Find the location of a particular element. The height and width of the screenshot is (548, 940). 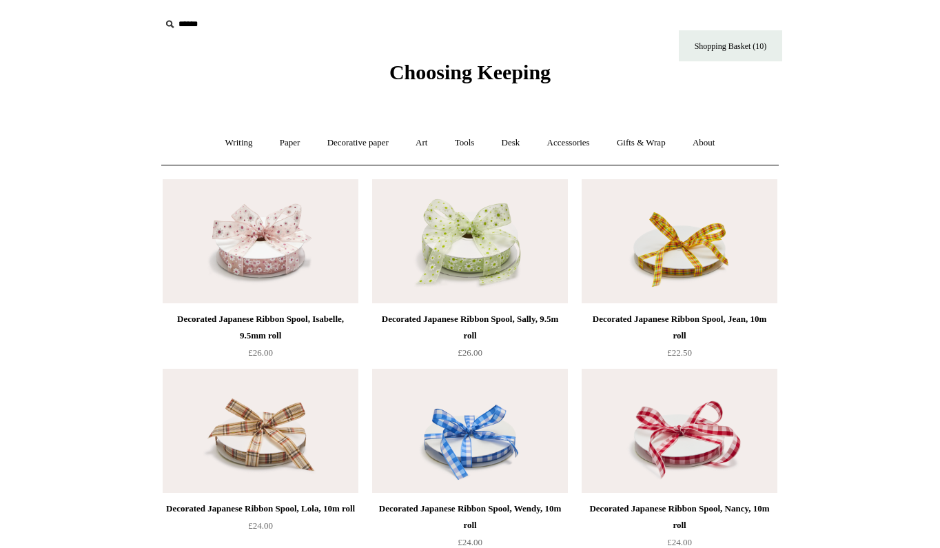

a: Accessories is located at coordinates (569, 143).